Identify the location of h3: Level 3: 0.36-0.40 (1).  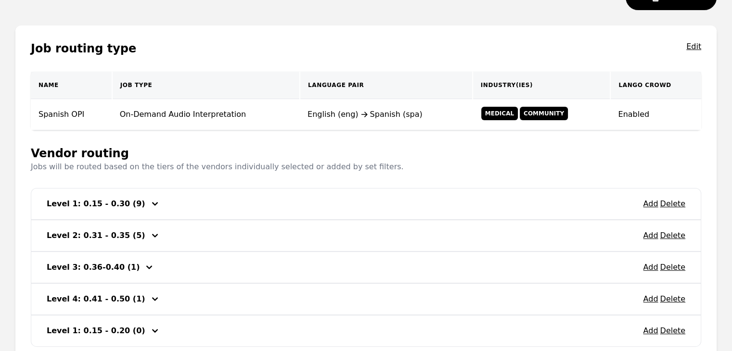
(93, 268).